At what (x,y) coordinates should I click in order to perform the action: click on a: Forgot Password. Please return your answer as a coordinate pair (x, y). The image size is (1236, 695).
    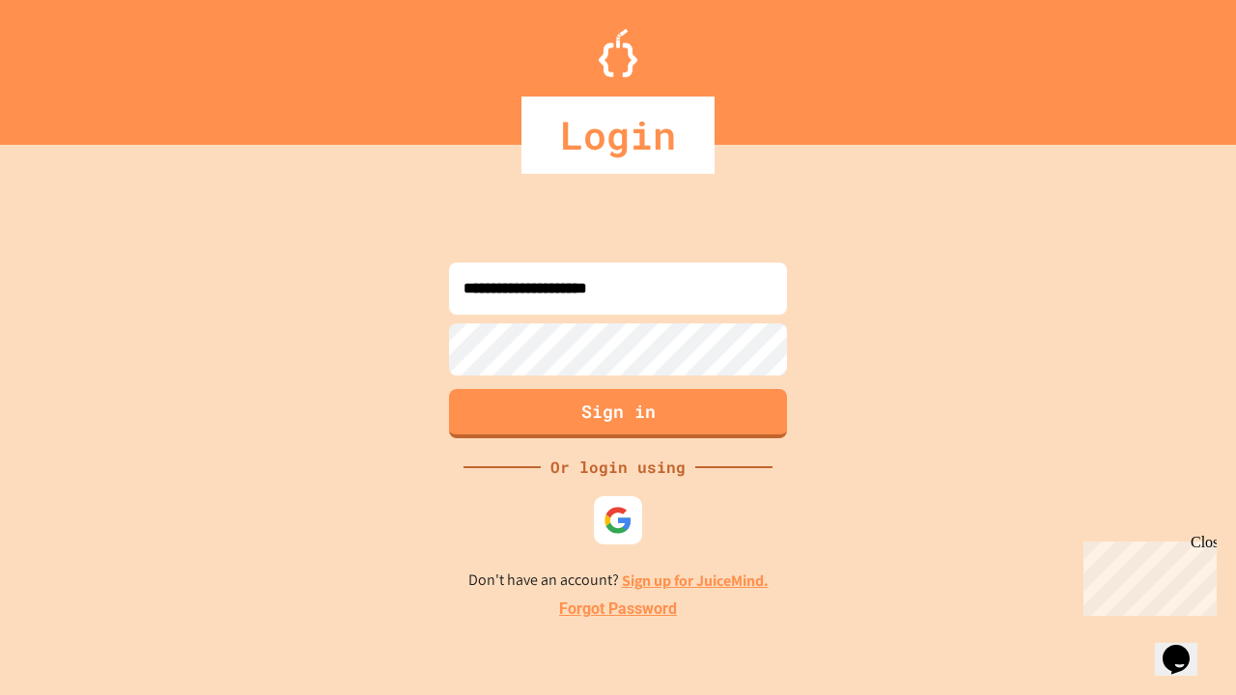
    Looking at the image, I should click on (618, 609).